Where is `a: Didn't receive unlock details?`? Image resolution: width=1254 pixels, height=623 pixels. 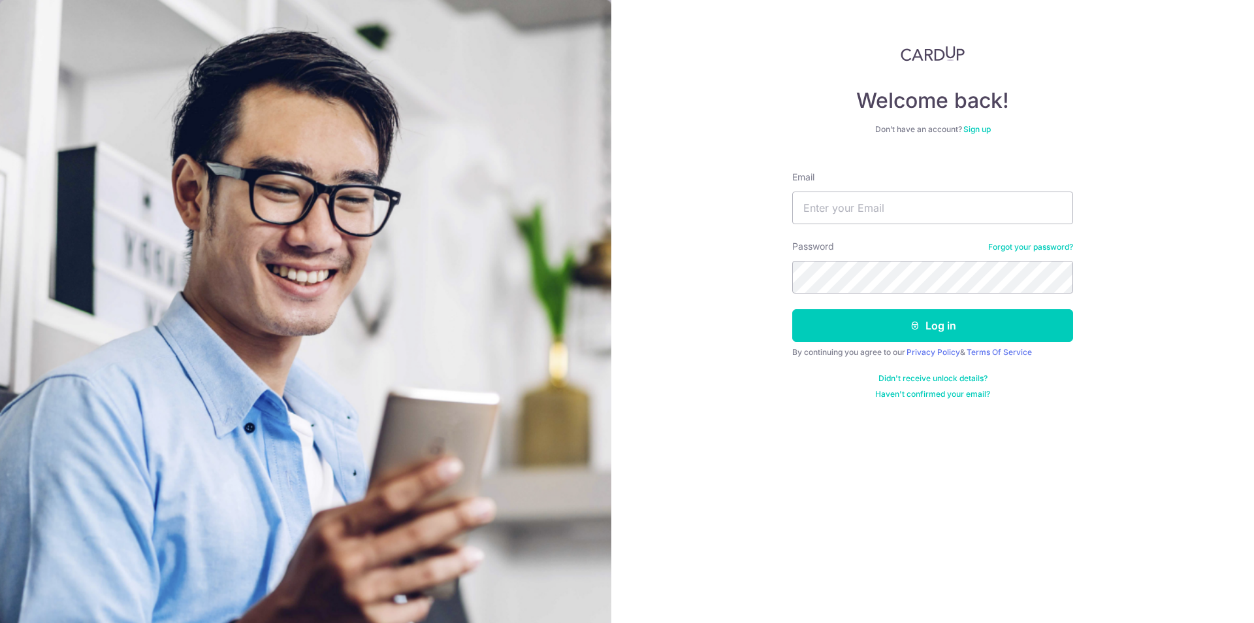 a: Didn't receive unlock details? is located at coordinates (933, 378).